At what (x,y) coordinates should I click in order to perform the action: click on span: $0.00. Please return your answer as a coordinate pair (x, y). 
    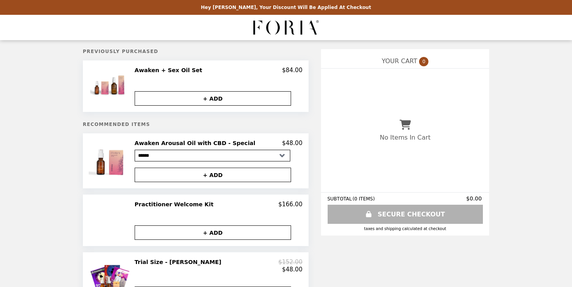
    Looking at the image, I should click on (475, 198).